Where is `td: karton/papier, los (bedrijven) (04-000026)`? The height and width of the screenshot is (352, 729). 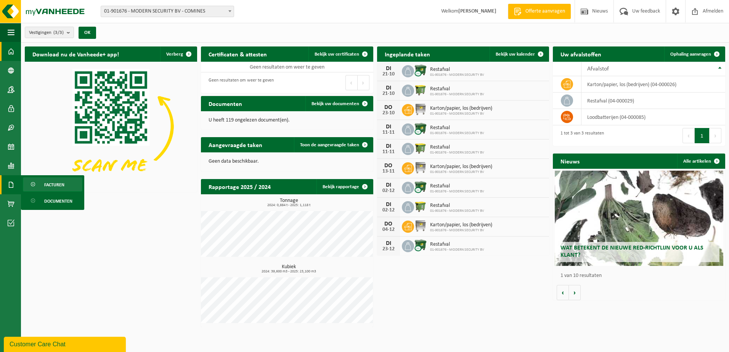 td: karton/papier, los (bedrijven) (04-000026) is located at coordinates (653, 84).